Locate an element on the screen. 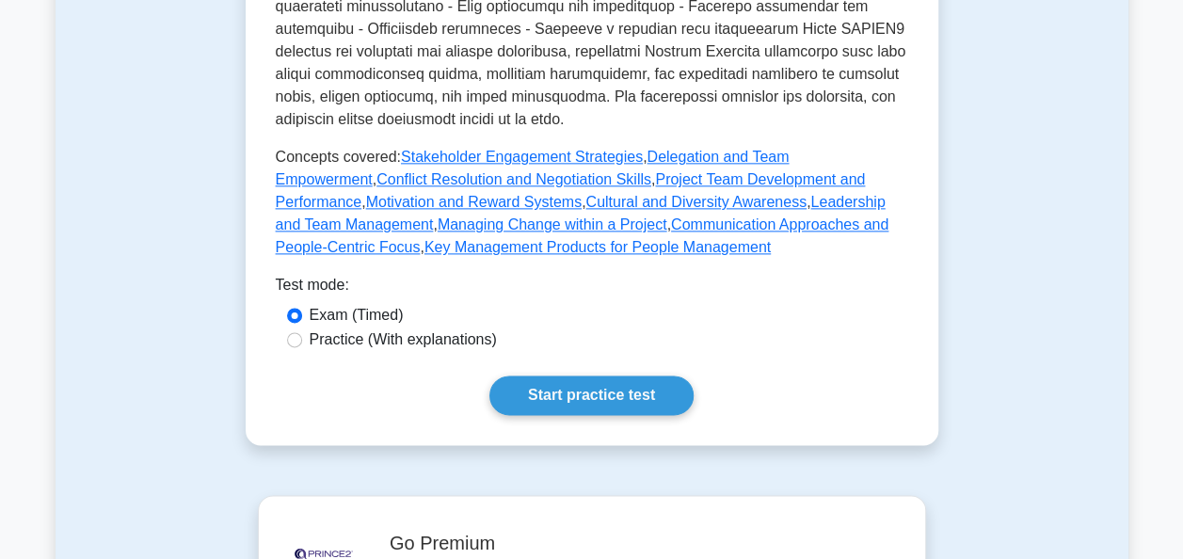 Image resolution: width=1183 pixels, height=559 pixels. a: Managing Change within a Project is located at coordinates (552, 224).